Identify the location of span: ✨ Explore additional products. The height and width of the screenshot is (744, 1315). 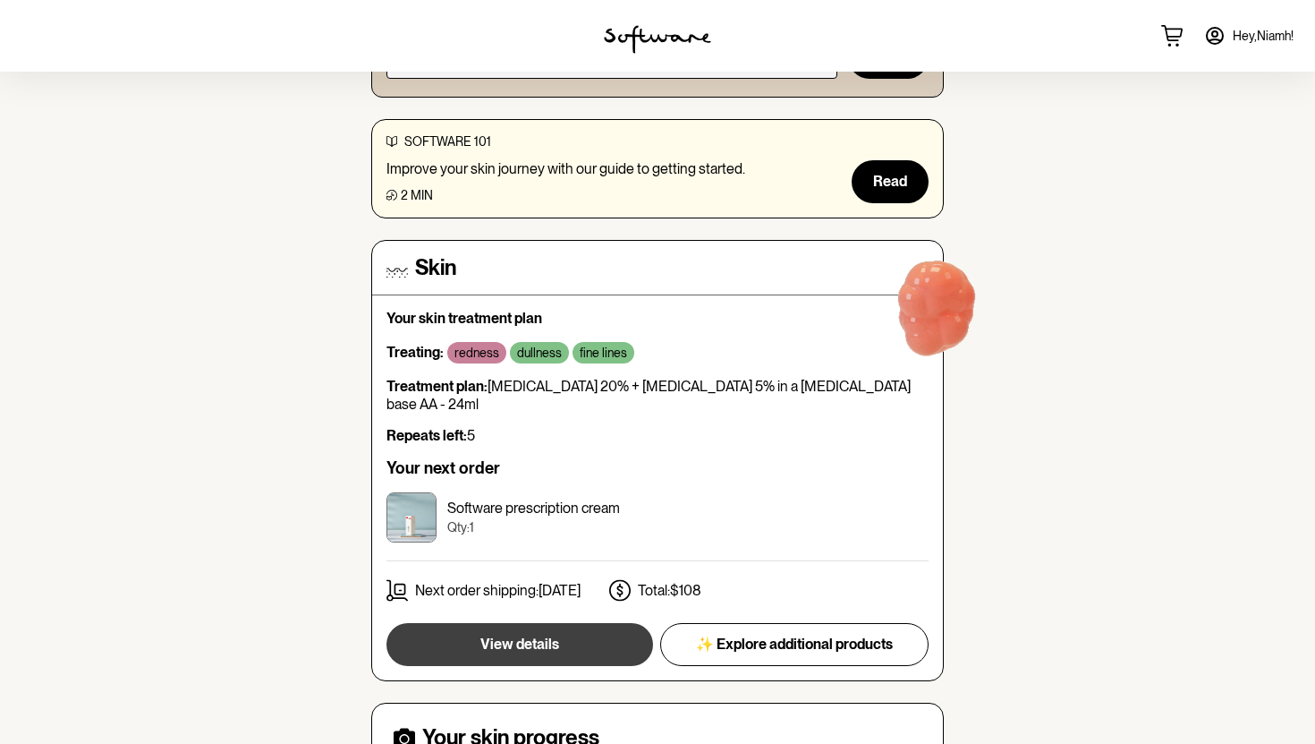
(795, 643).